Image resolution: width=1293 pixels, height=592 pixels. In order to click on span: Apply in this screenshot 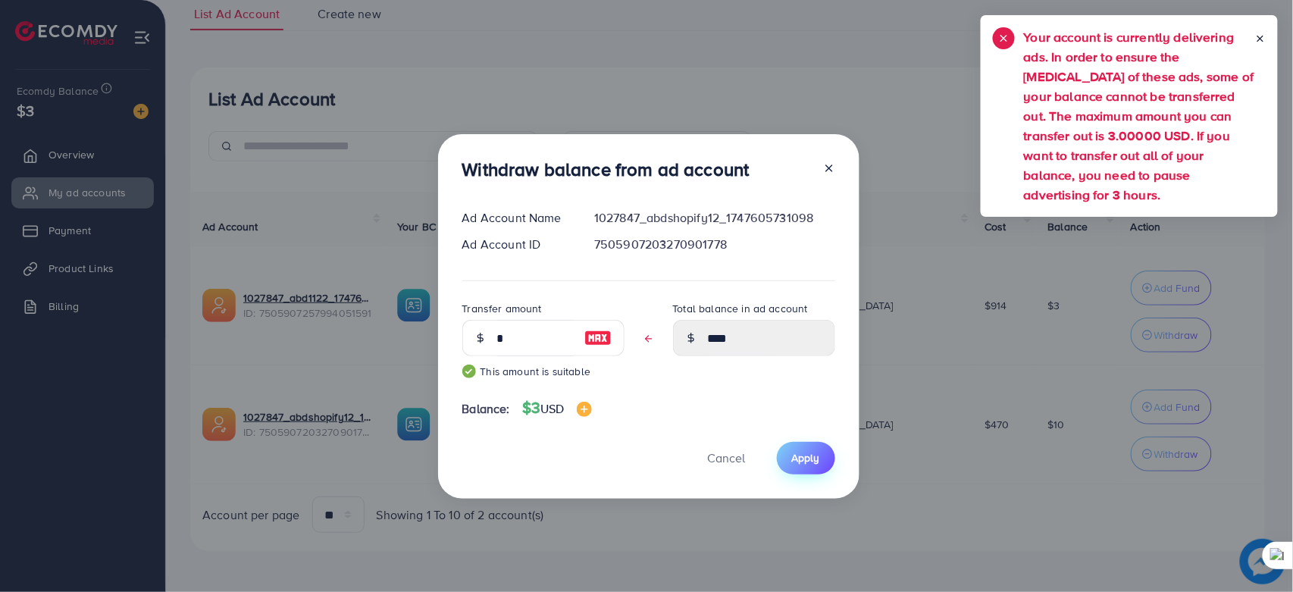, I will do `click(806, 458)`.